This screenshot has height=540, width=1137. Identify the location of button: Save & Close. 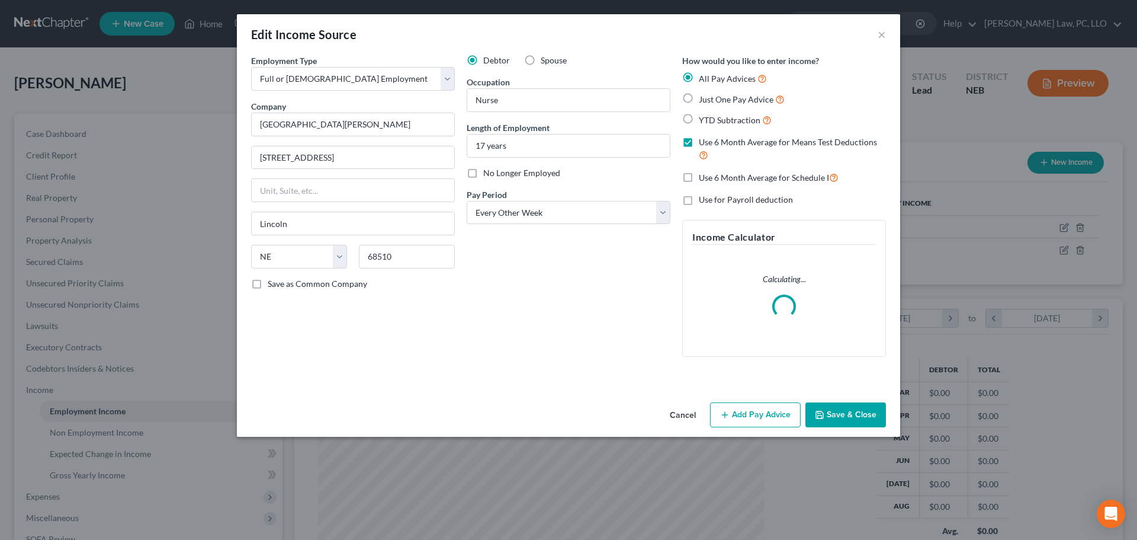
(846, 415).